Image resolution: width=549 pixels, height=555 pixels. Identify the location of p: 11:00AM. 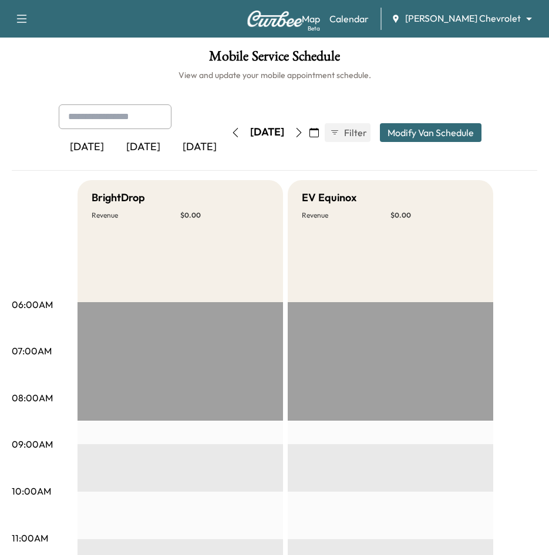
(30, 538).